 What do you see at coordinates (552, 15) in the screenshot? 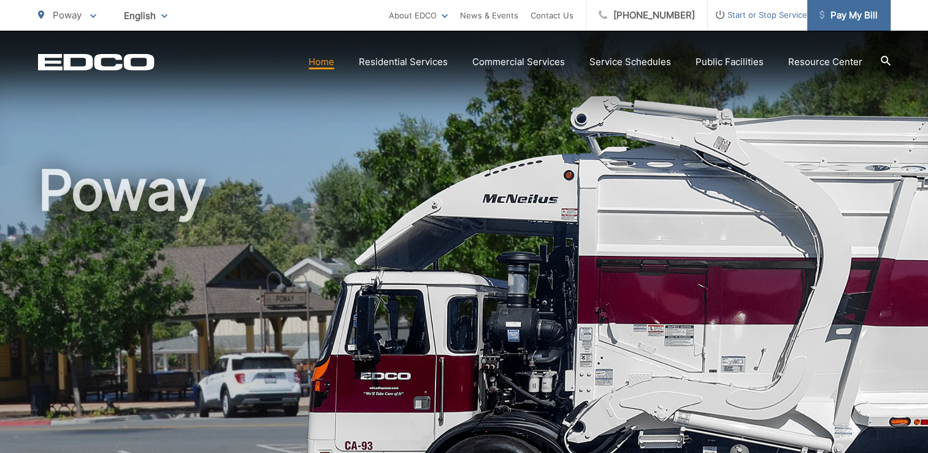
I see `a: Contact Us` at bounding box center [552, 15].